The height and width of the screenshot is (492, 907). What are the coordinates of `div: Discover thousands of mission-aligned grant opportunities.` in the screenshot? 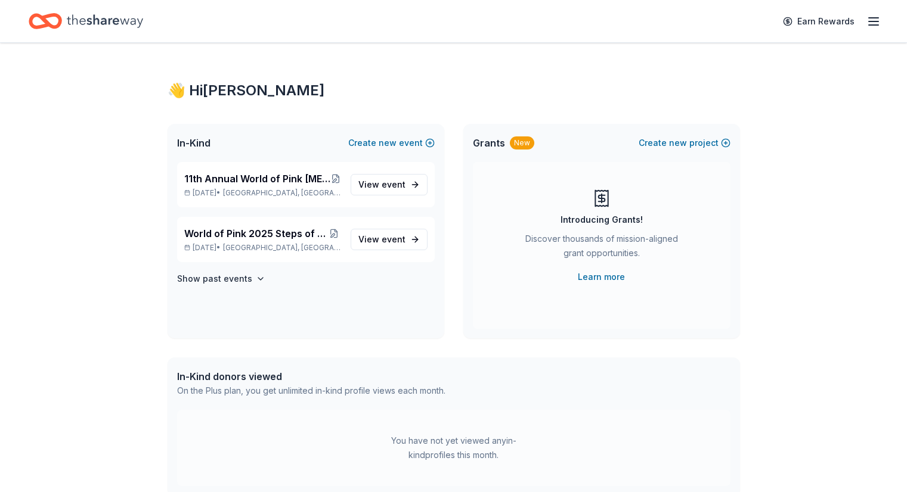 It's located at (601, 249).